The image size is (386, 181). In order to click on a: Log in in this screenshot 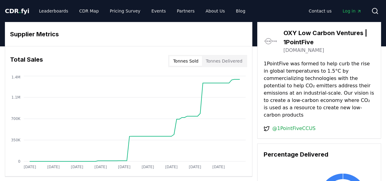, I will do `click(352, 11)`.